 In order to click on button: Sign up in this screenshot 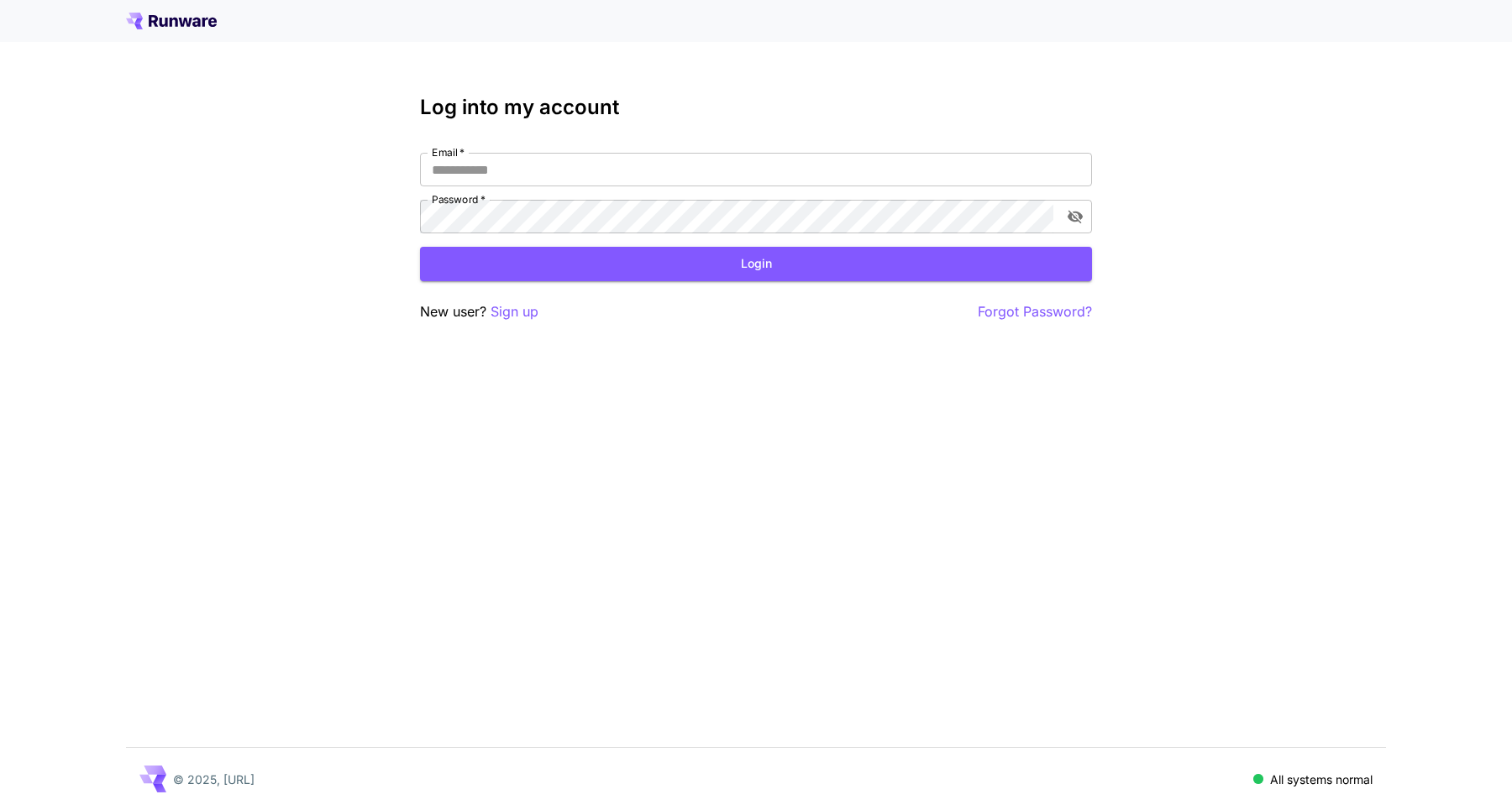, I will do `click(514, 312)`.